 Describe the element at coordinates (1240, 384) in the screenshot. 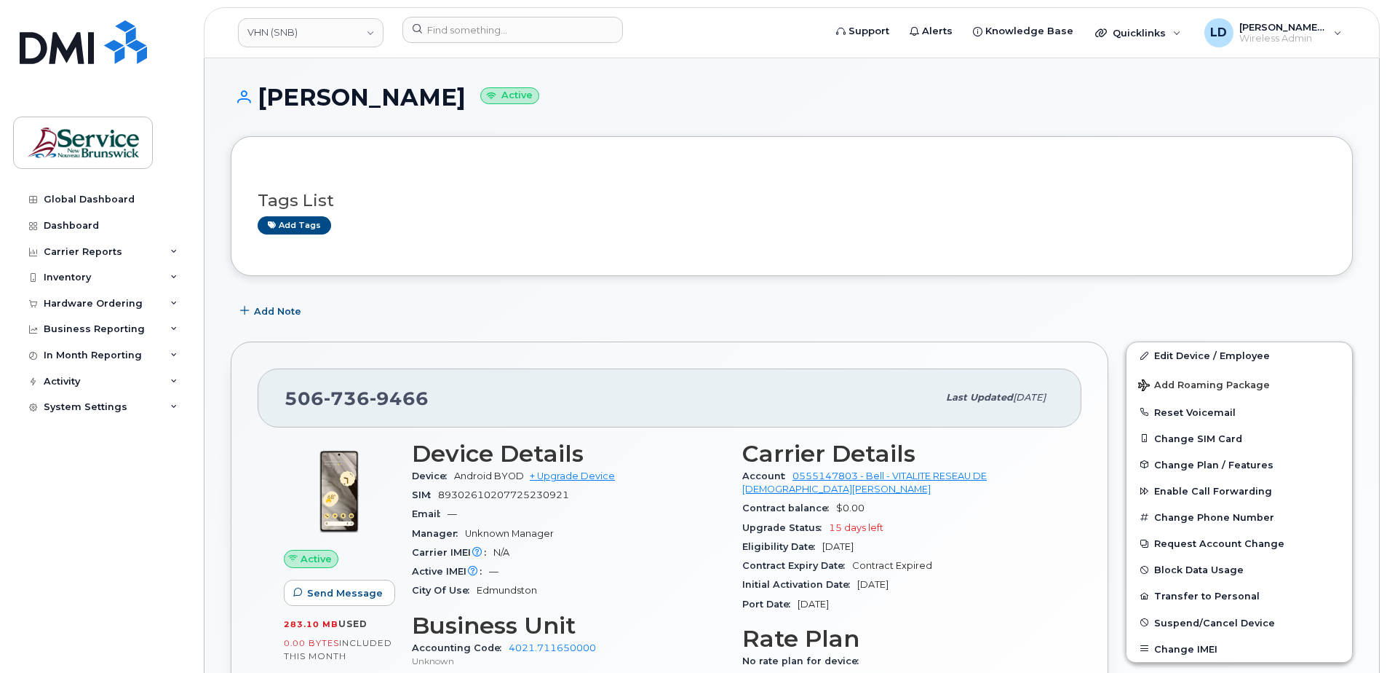

I see `button: Add Roaming Package` at that location.